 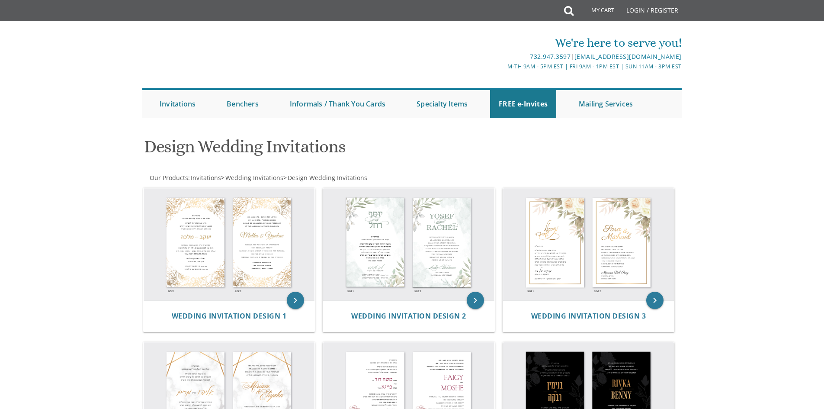 What do you see at coordinates (229, 316) in the screenshot?
I see `a: Wedding Invitation Design 1` at bounding box center [229, 316].